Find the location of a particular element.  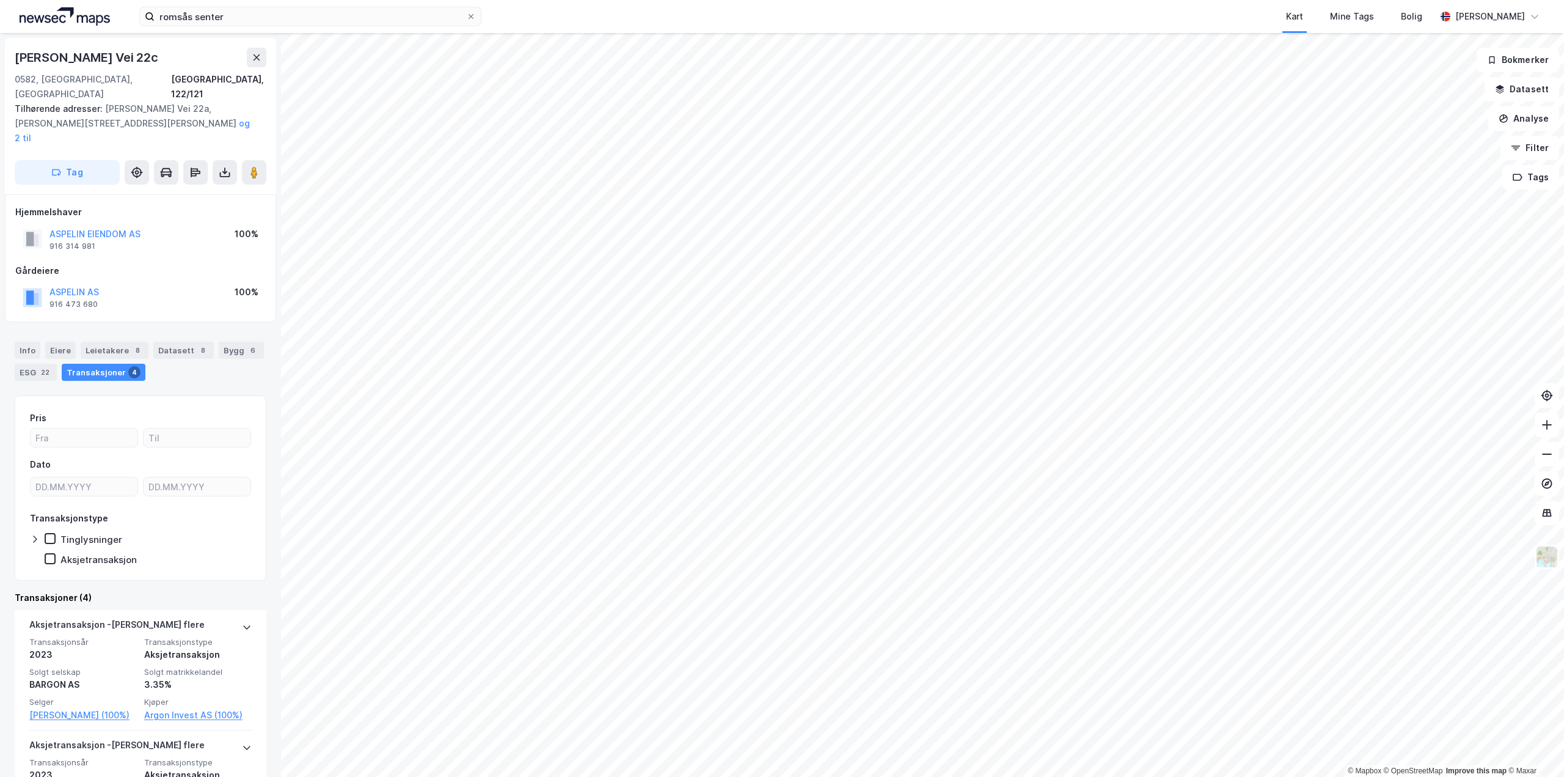

div: 916 314 981 is located at coordinates (72, 246).